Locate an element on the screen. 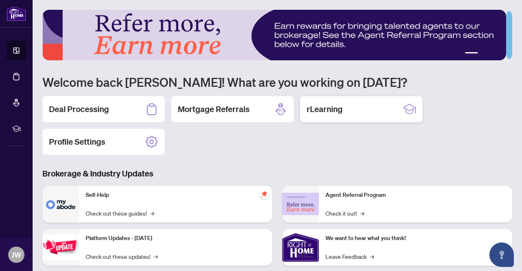  span: JW is located at coordinates (16, 255).